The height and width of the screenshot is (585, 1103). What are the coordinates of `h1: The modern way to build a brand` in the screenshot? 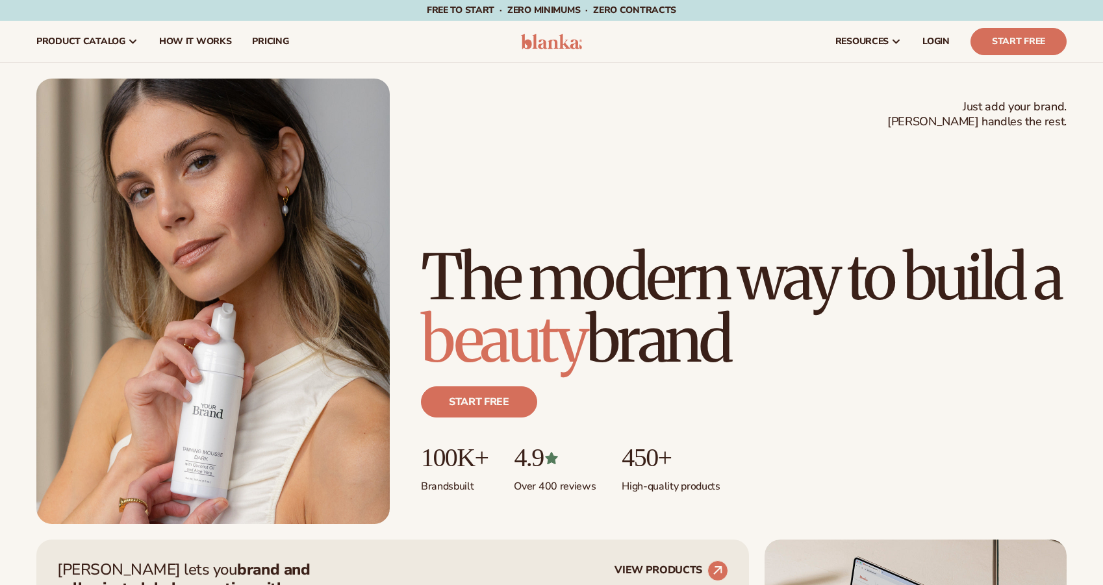 It's located at (743, 308).